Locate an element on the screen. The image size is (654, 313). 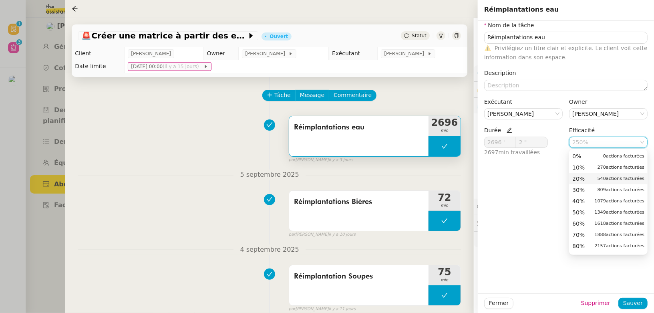
span: Sauver is located at coordinates (633, 303).